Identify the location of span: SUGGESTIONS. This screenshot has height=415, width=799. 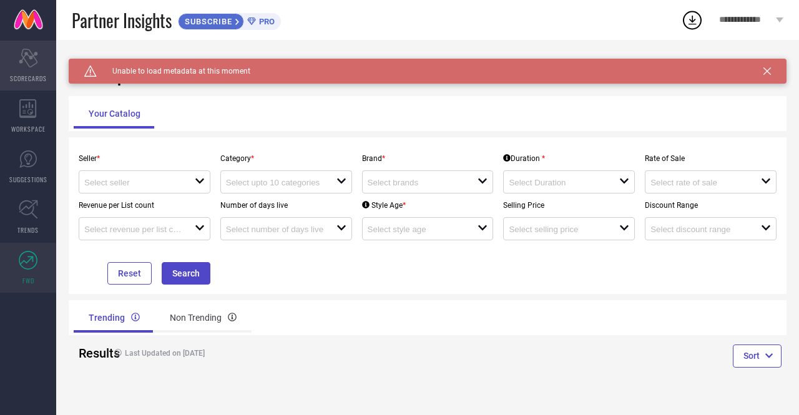
(28, 179).